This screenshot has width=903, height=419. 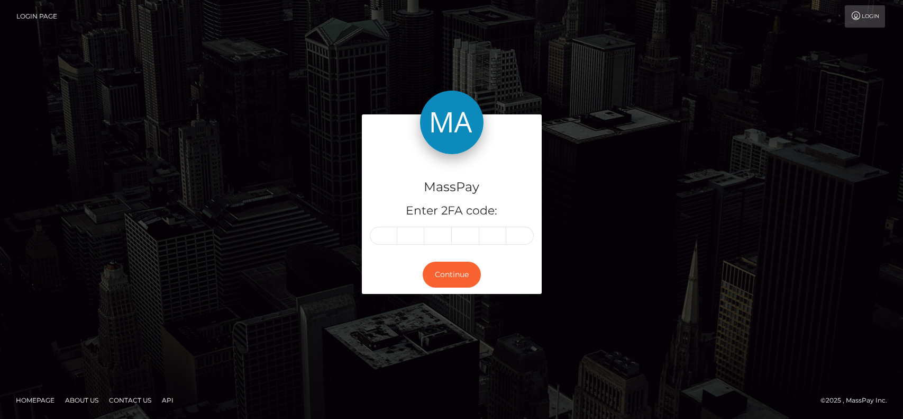 I want to click on button: Continue, so click(x=452, y=274).